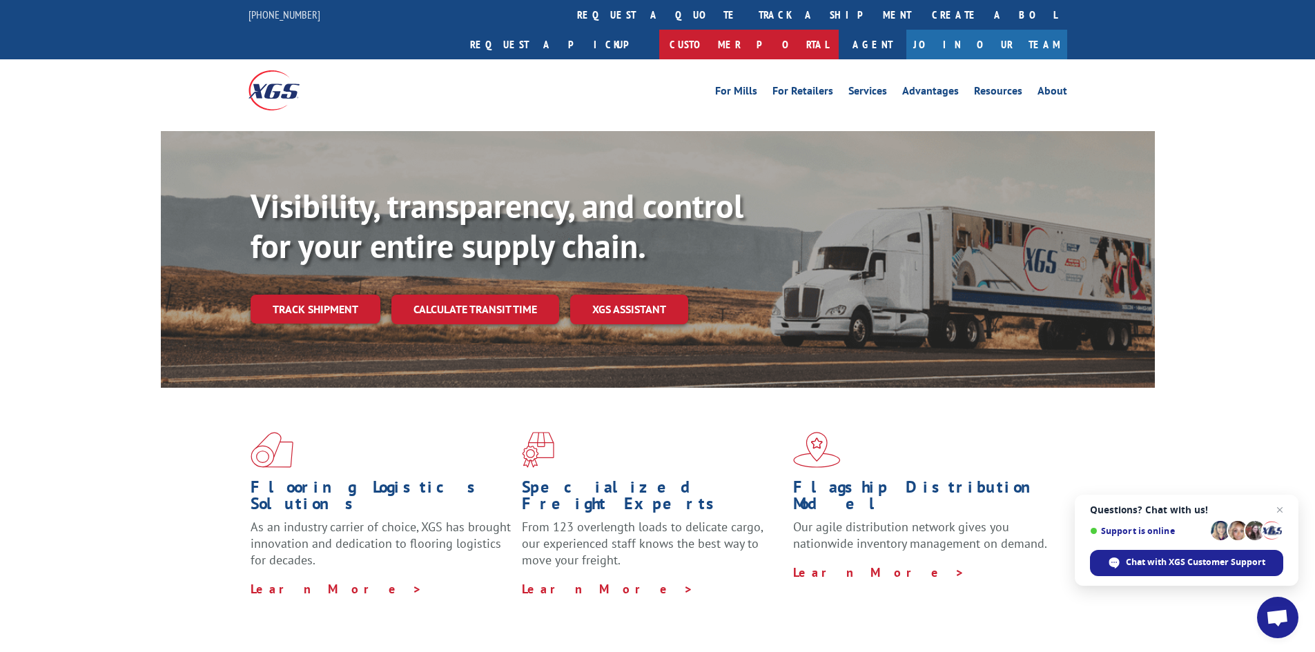 Image resolution: width=1315 pixels, height=652 pixels. Describe the element at coordinates (803, 93) in the screenshot. I see `a: For Retailers` at that location.